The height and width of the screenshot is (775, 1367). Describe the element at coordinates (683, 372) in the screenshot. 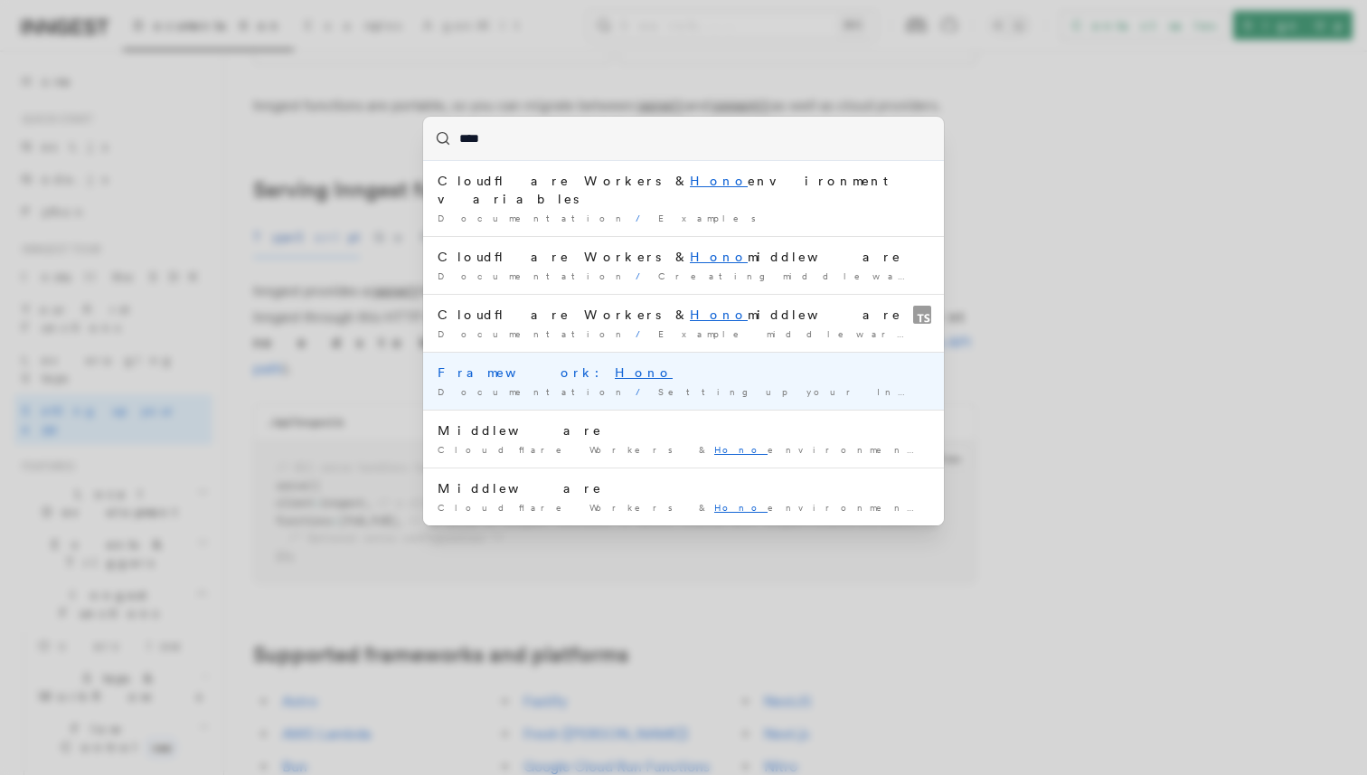

I see `div: Framework:` at that location.